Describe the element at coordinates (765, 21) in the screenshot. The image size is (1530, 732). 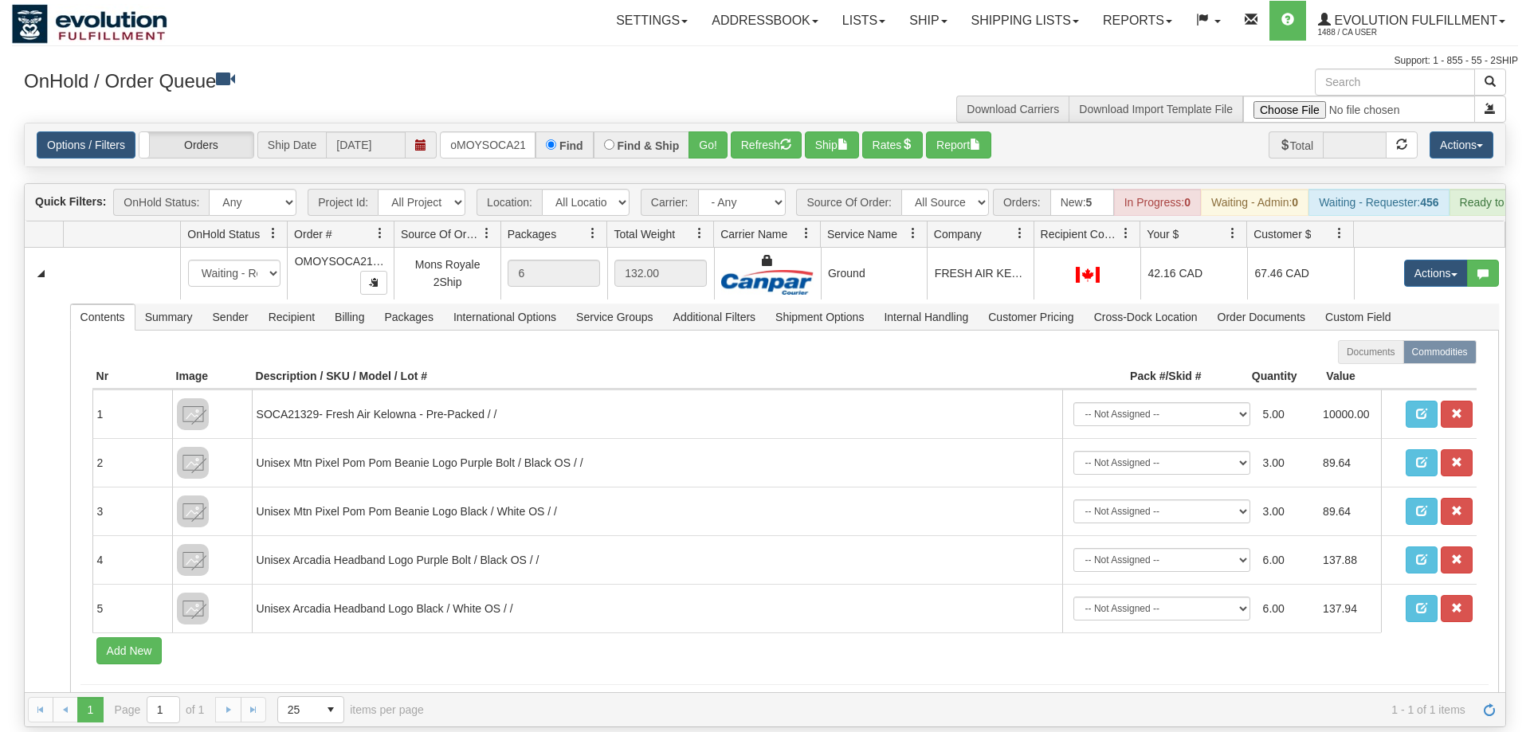
I see `a: Addressbook` at that location.